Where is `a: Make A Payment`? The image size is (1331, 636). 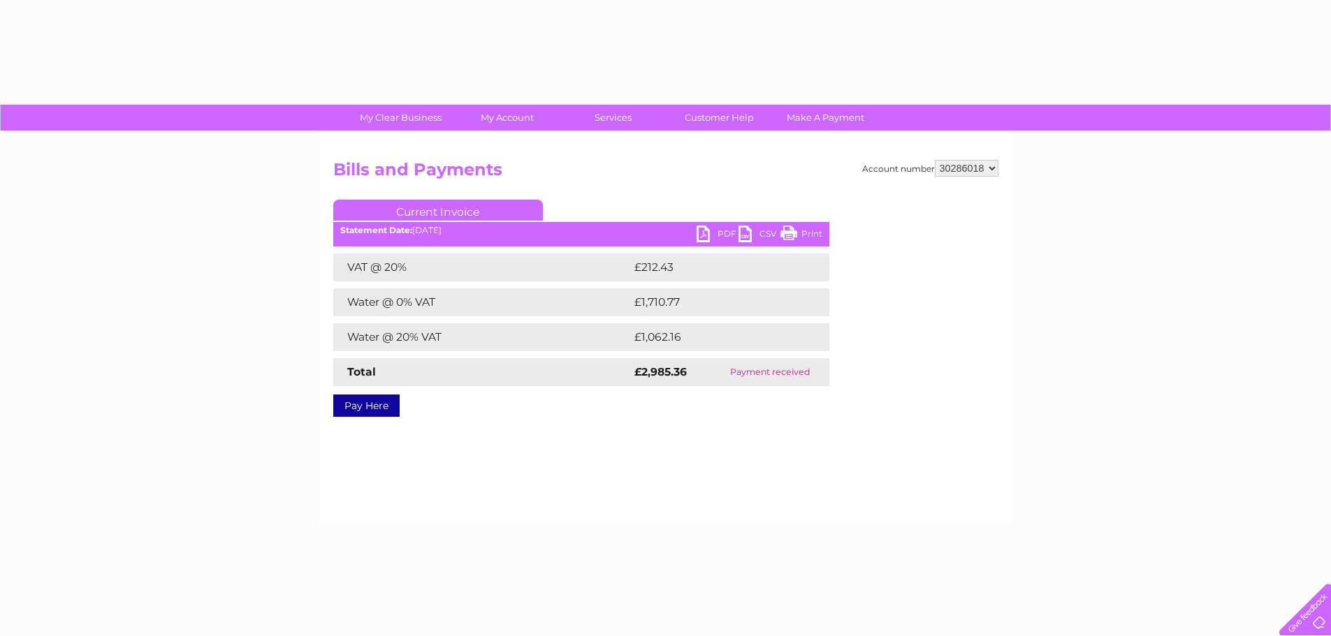 a: Make A Payment is located at coordinates (825, 117).